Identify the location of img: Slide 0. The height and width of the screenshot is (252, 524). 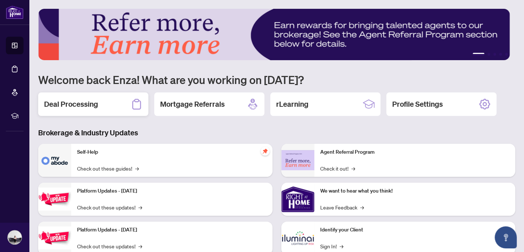
(274, 34).